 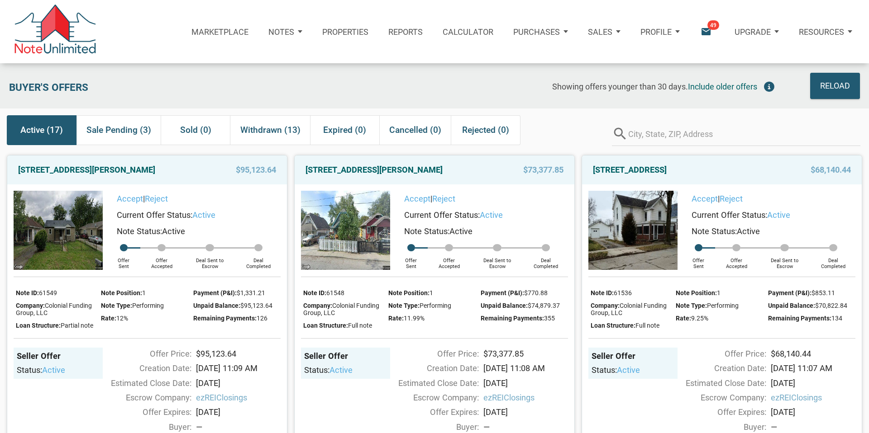 What do you see at coordinates (414, 319) in the screenshot?
I see `span: 11.99%` at bounding box center [414, 319].